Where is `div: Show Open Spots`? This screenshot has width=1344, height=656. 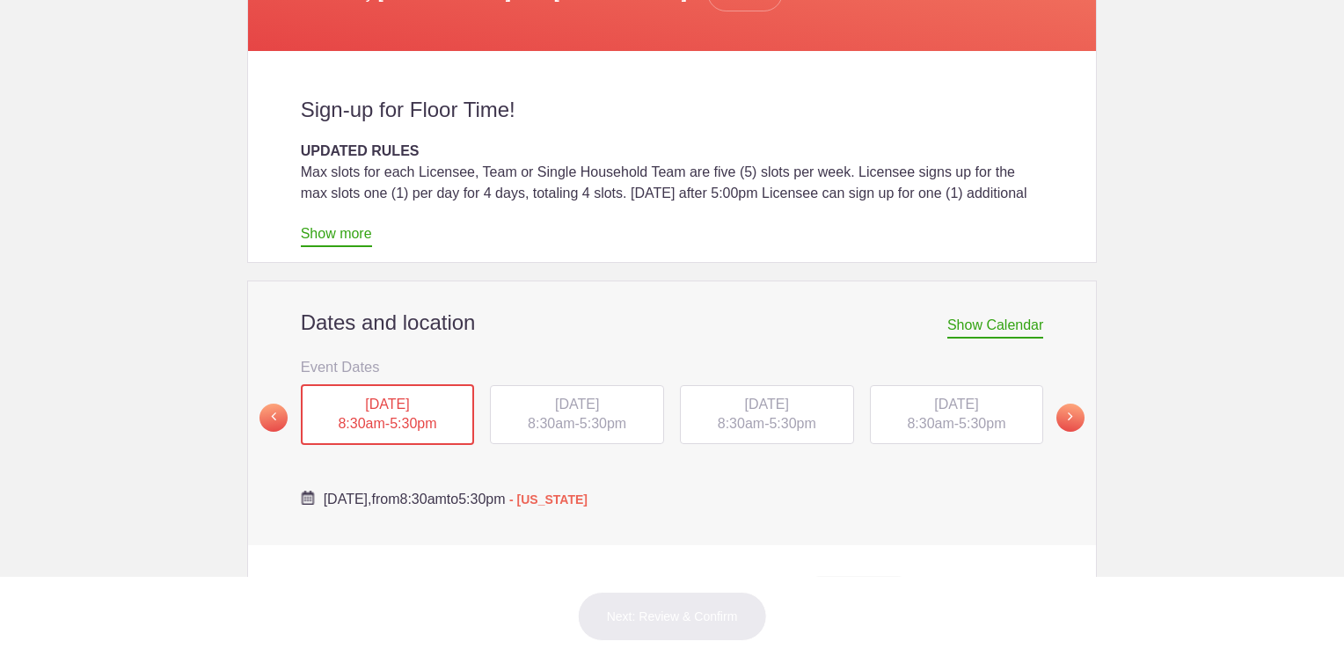 div: Show Open Spots is located at coordinates (985, 592).